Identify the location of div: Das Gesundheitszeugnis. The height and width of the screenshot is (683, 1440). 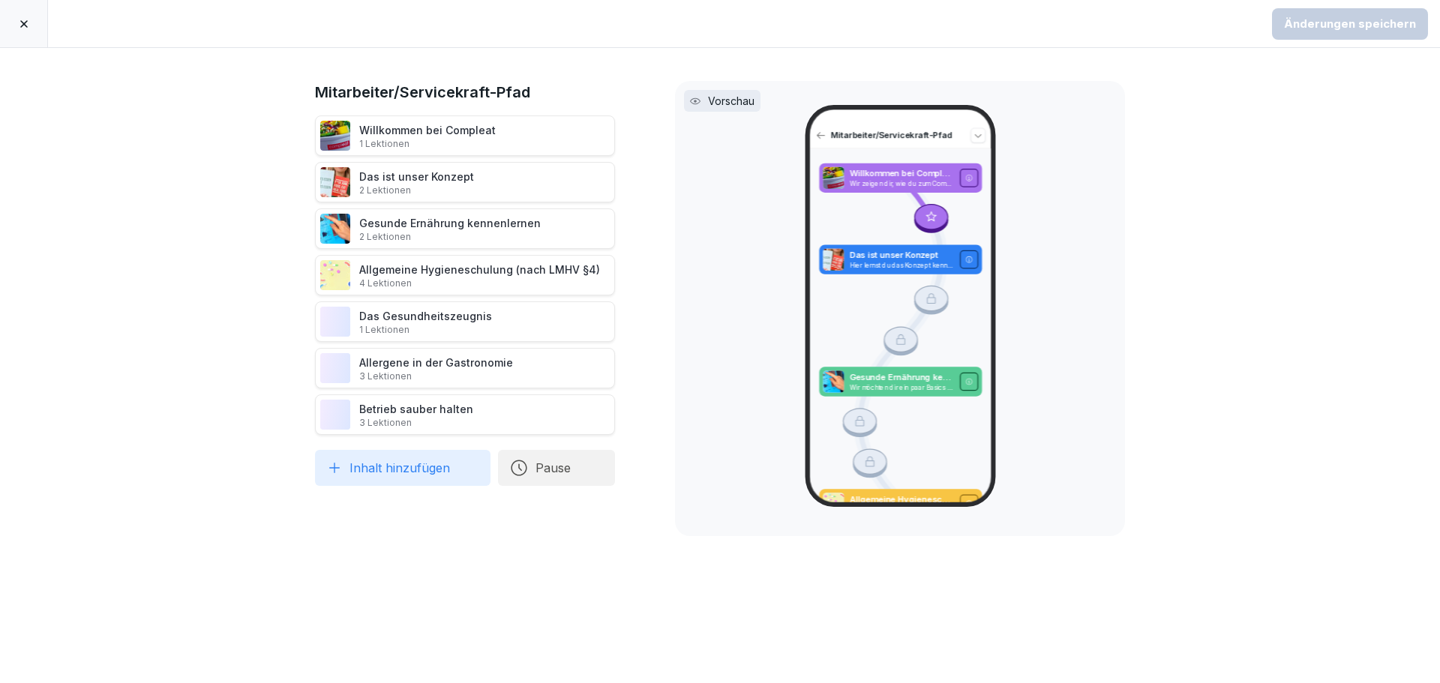
(425, 322).